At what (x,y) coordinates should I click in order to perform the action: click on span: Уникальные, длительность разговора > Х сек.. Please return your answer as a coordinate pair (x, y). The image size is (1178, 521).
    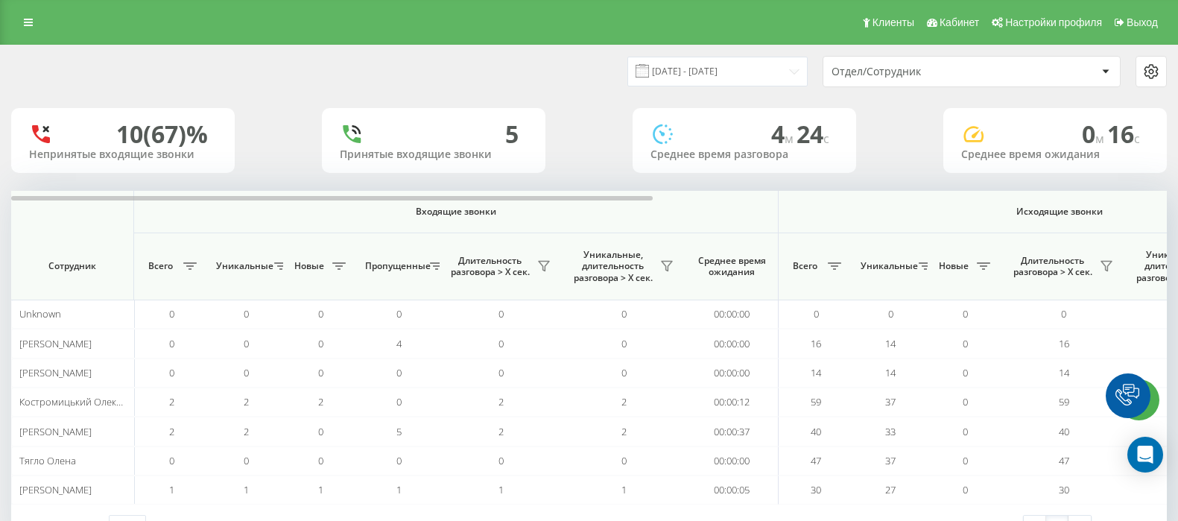
    Looking at the image, I should click on (612, 266).